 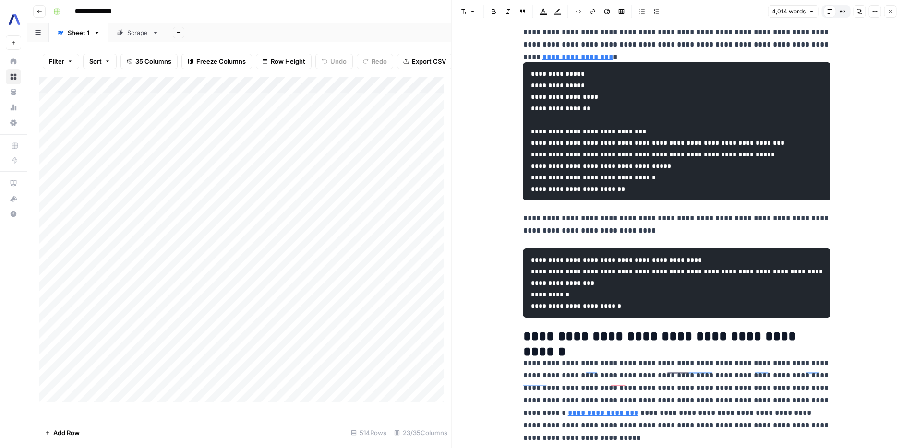 I want to click on button: Export CSV, so click(x=424, y=61).